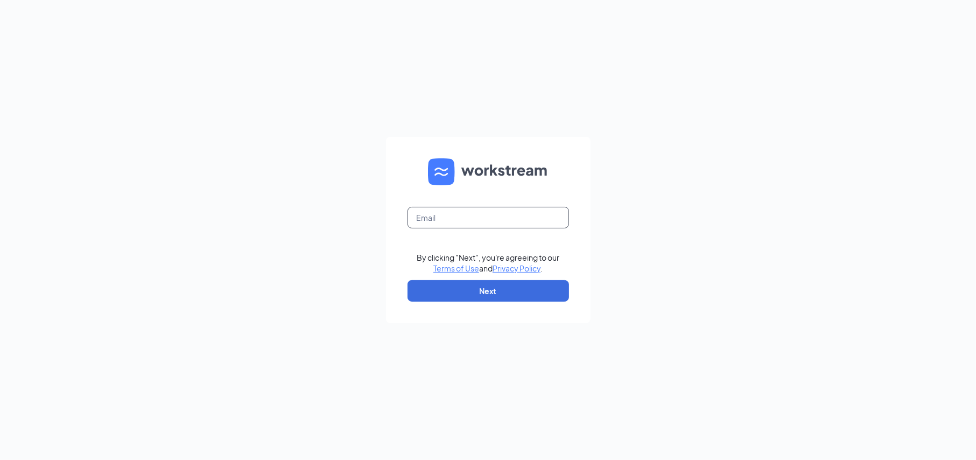 The height and width of the screenshot is (460, 976). I want to click on img: WS logo and Workstream text, so click(488, 172).